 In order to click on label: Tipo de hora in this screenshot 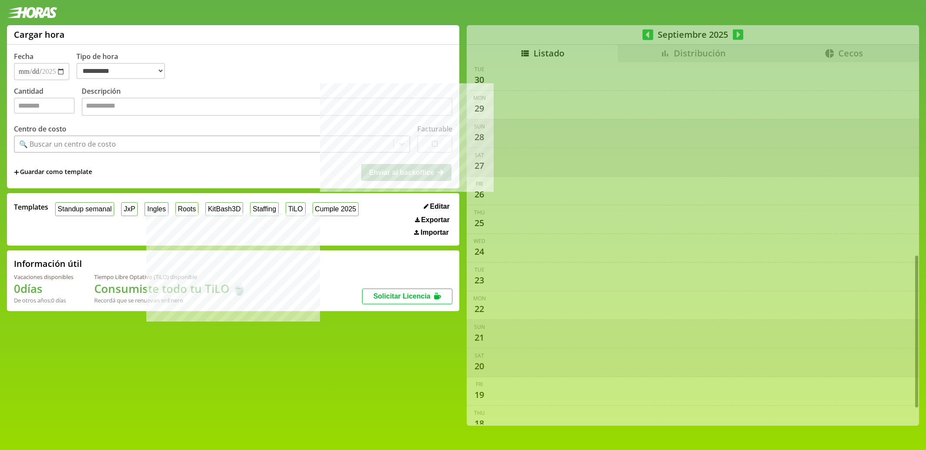, I will do `click(124, 66)`.